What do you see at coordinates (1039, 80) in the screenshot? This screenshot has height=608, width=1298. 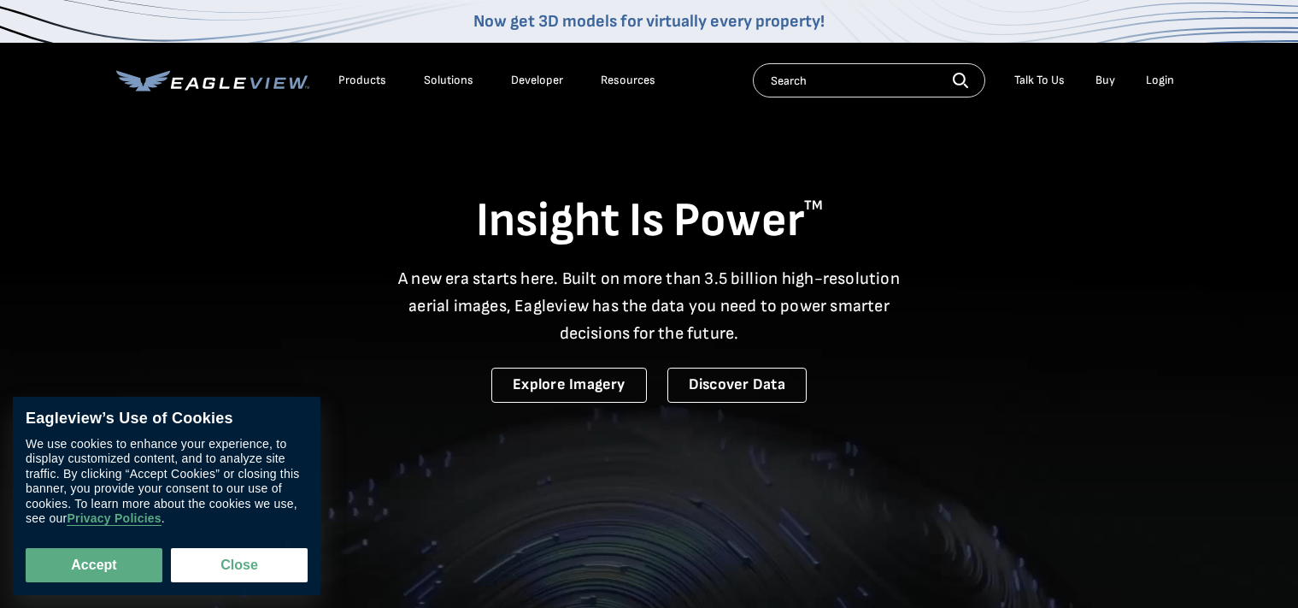 I see `div: Talk To Us` at bounding box center [1039, 80].